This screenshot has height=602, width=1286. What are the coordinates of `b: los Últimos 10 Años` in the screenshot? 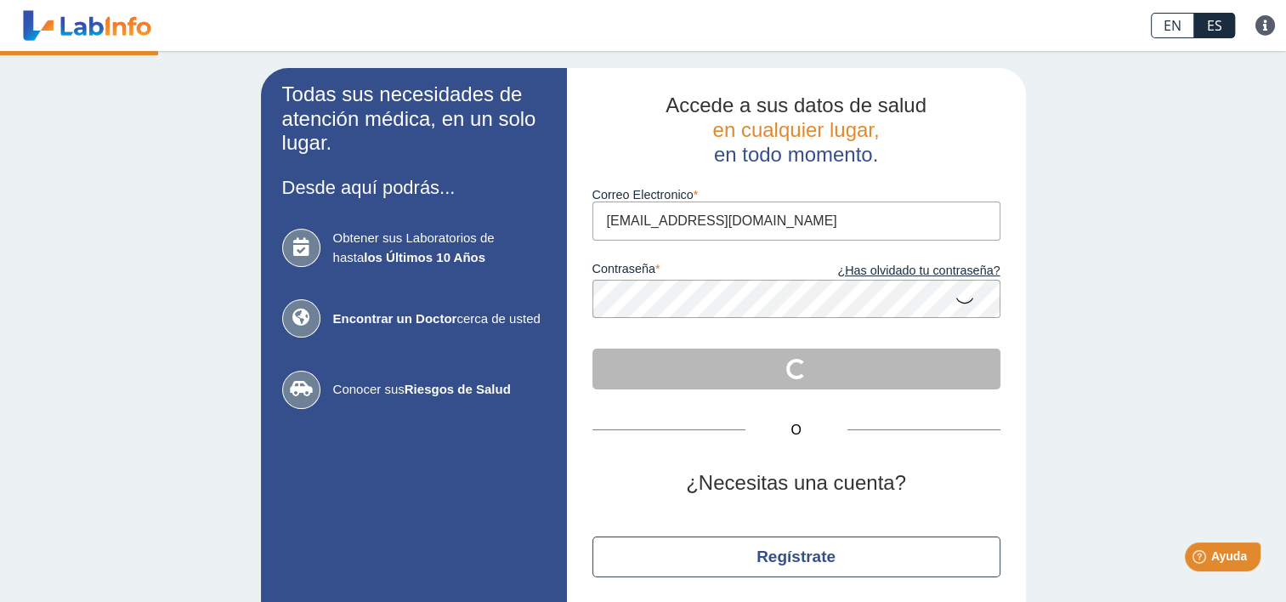 It's located at (424, 257).